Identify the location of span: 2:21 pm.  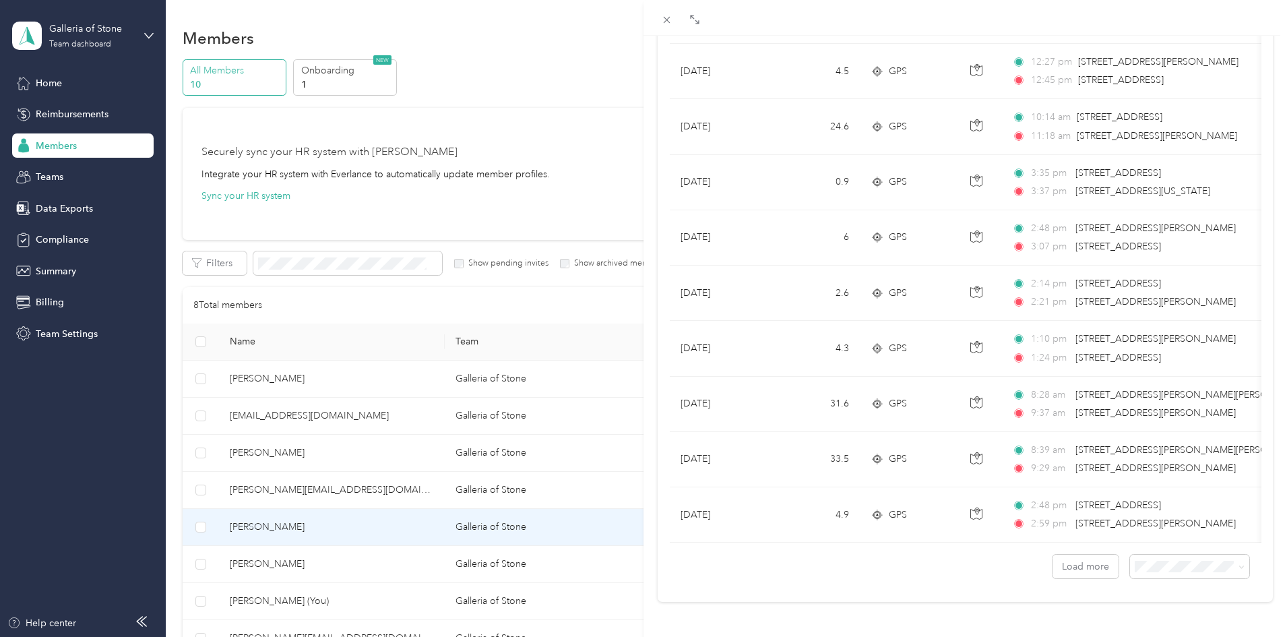
(1050, 302).